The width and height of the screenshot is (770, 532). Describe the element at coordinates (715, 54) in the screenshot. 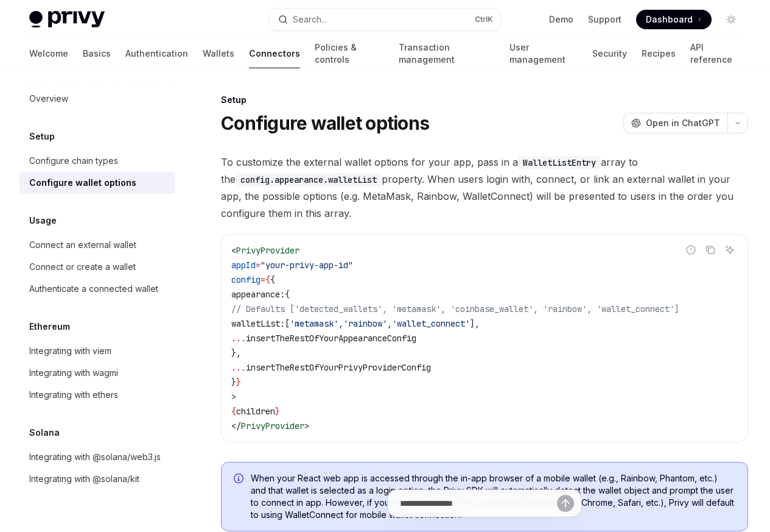

I see `a: API reference` at that location.